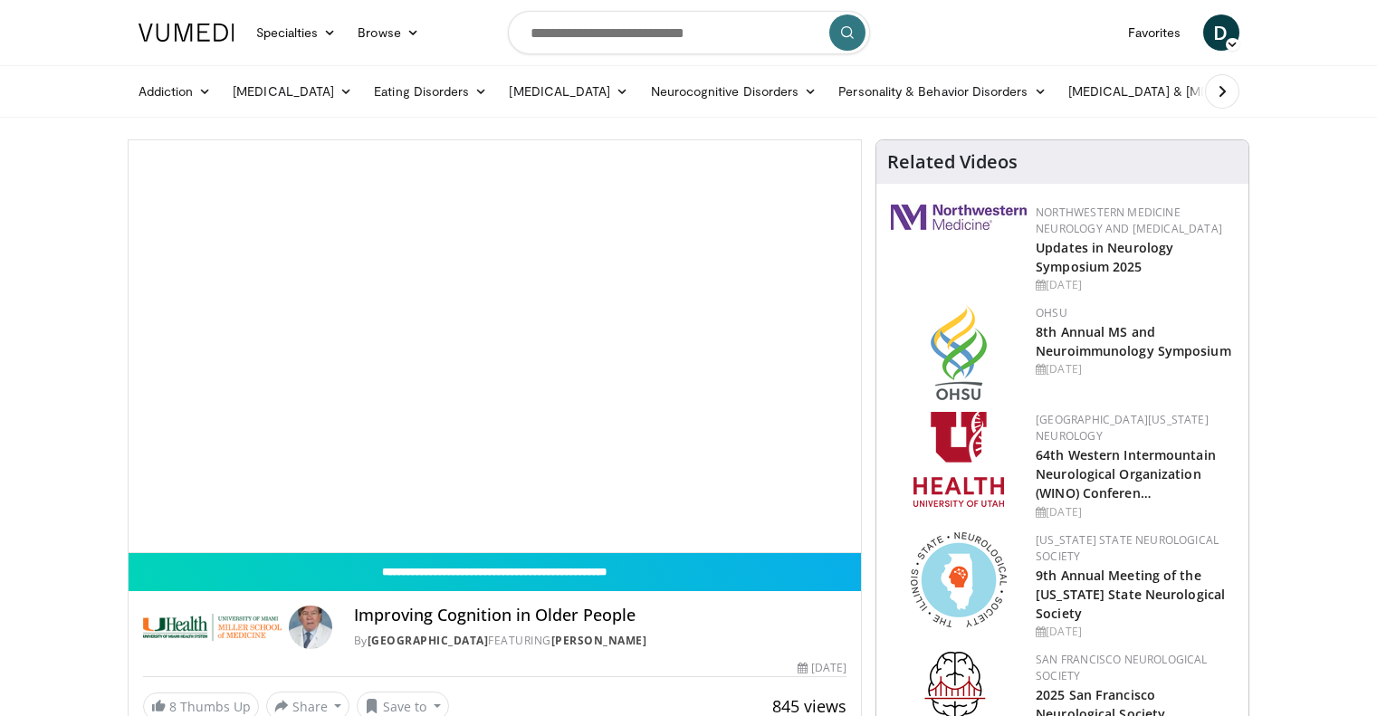  I want to click on a: Eating Disorders, so click(430, 91).